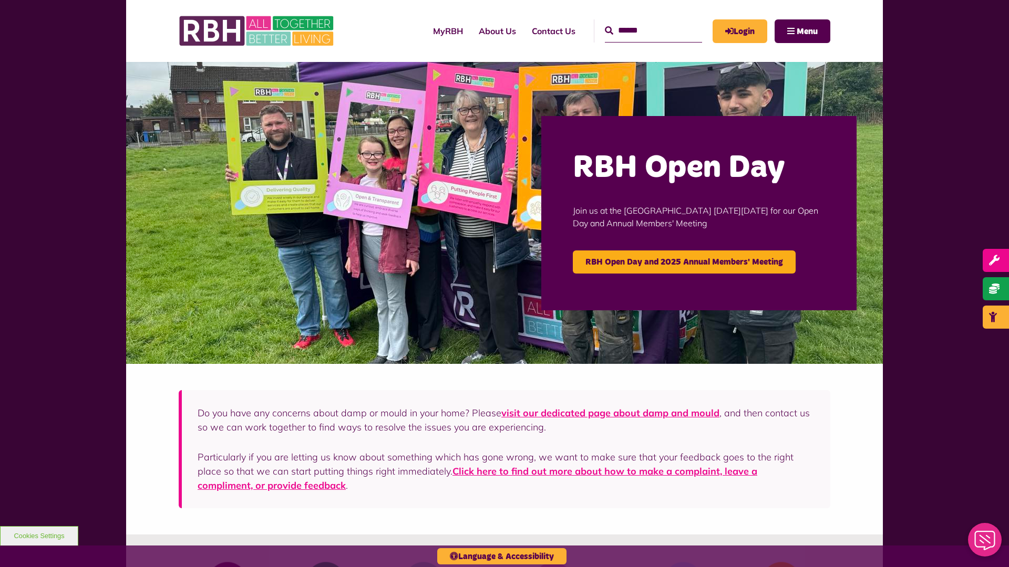 This screenshot has height=567, width=1009. What do you see at coordinates (653, 30) in the screenshot?
I see `input: Search` at bounding box center [653, 30].